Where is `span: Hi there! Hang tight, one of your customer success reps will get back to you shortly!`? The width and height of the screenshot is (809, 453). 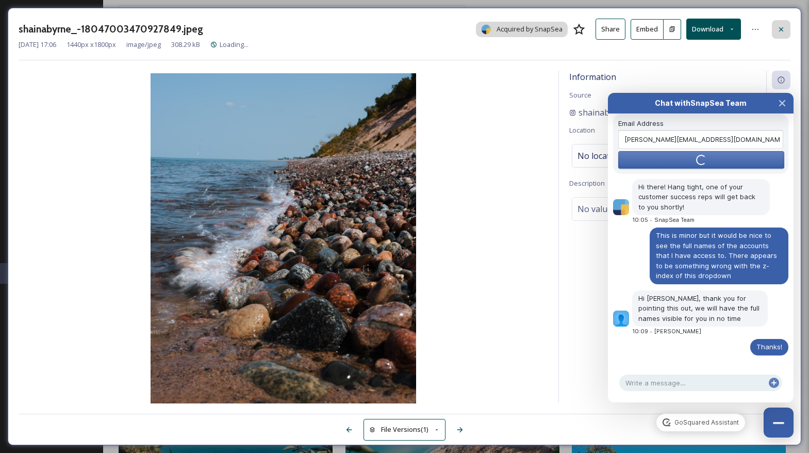
span: Hi there! Hang tight, one of your customer success reps will get back to you shortly! is located at coordinates (698, 196).